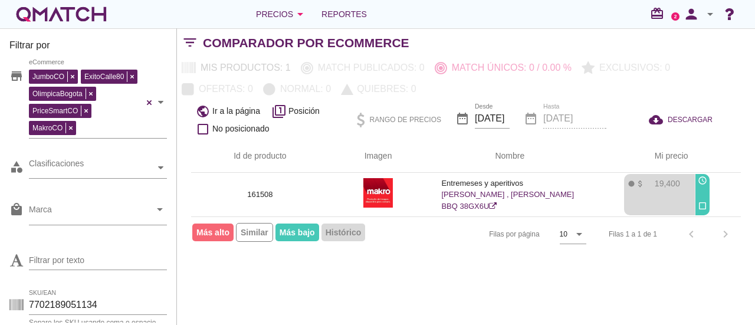 The width and height of the screenshot is (755, 325). I want to click on i: fiber_manual_record, so click(631, 184).